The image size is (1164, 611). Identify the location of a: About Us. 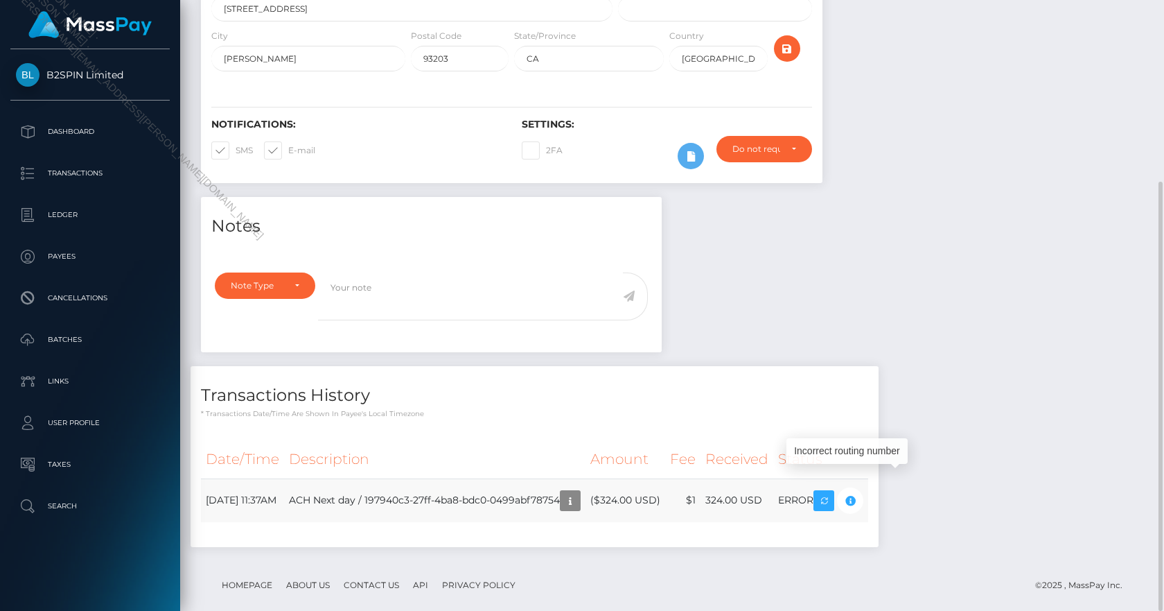
(308, 584).